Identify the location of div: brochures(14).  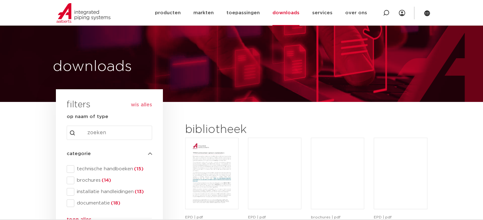
(109, 181).